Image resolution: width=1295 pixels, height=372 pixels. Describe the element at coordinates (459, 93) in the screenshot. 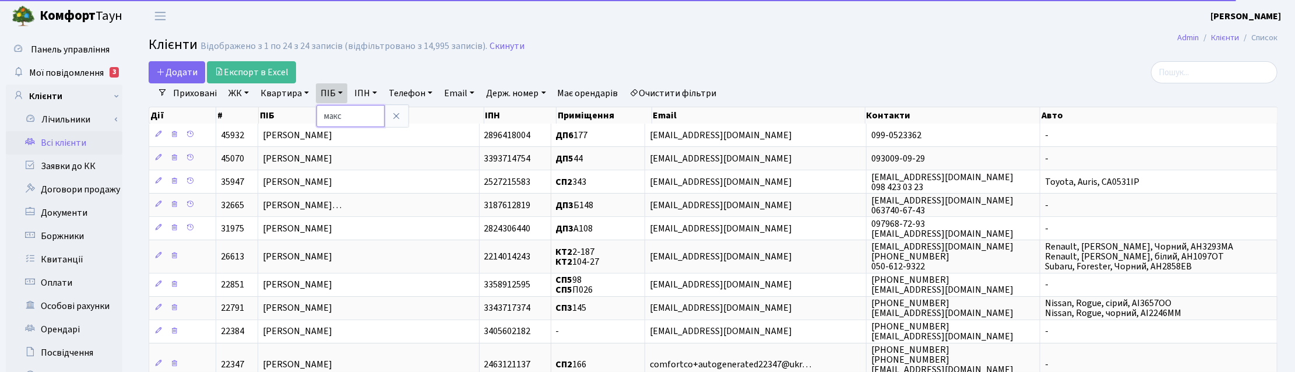

I see `a: Email` at that location.